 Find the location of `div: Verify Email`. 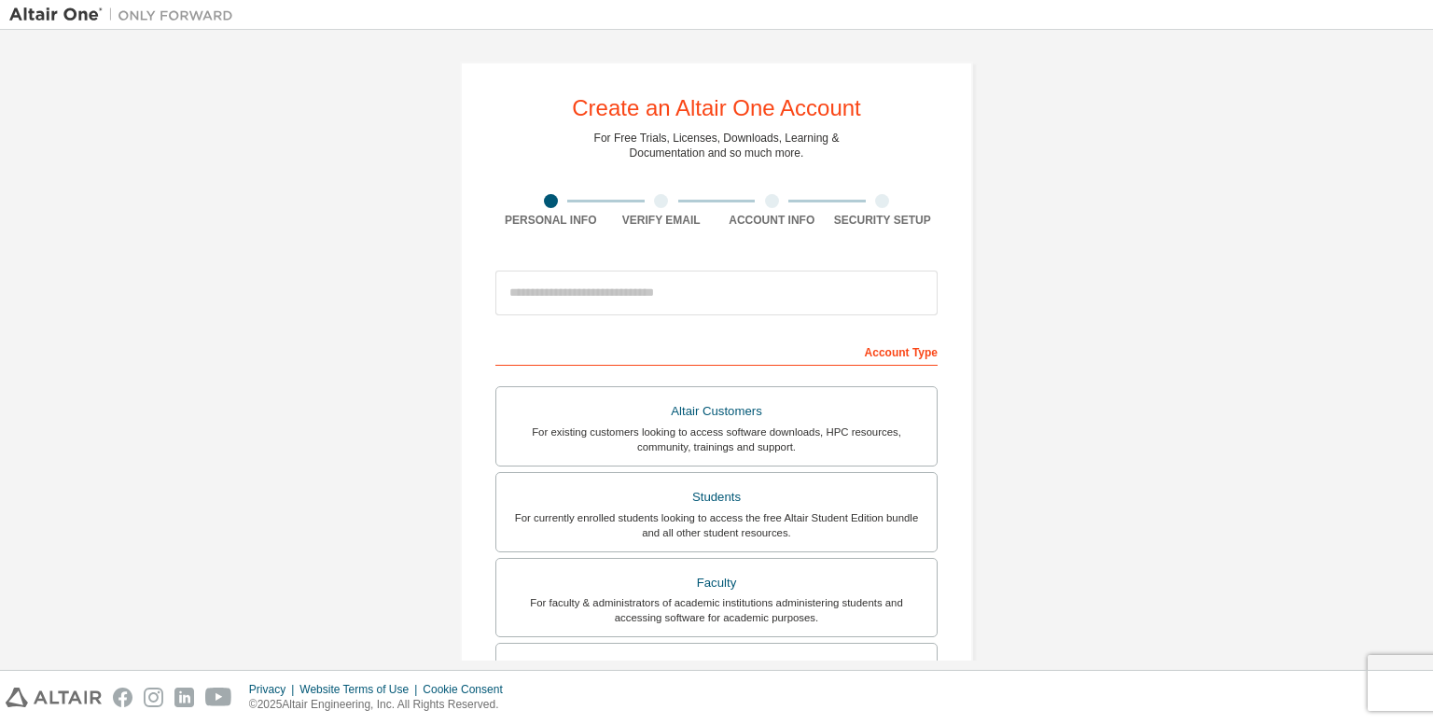

div: Verify Email is located at coordinates (662, 220).